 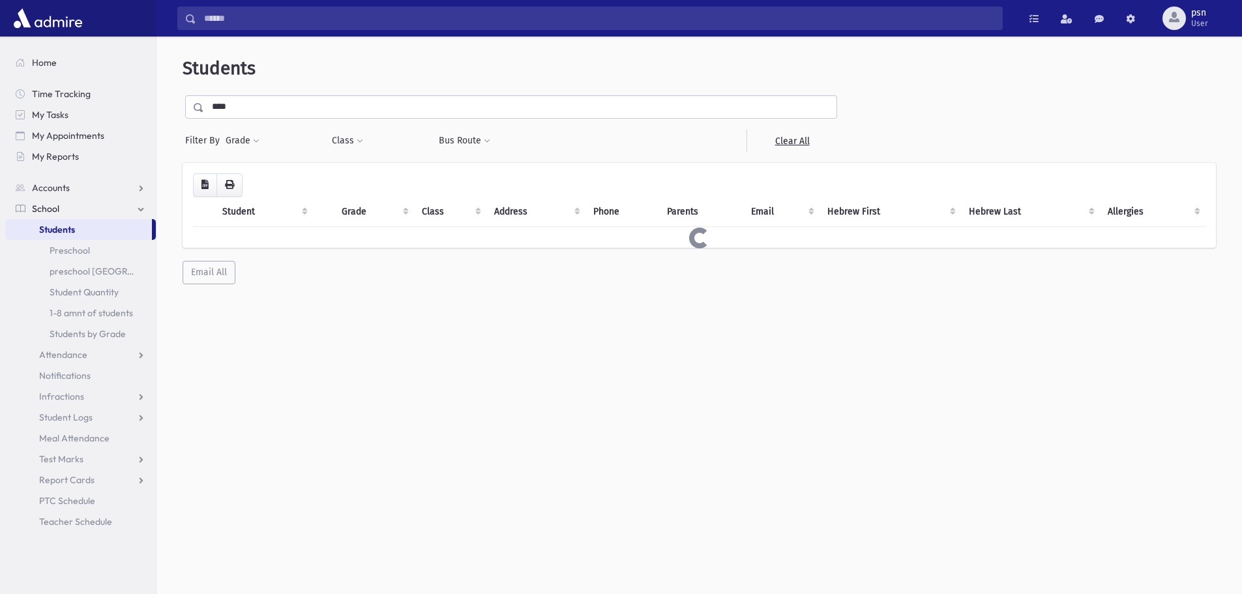 What do you see at coordinates (55, 157) in the screenshot?
I see `span: My Reports` at bounding box center [55, 157].